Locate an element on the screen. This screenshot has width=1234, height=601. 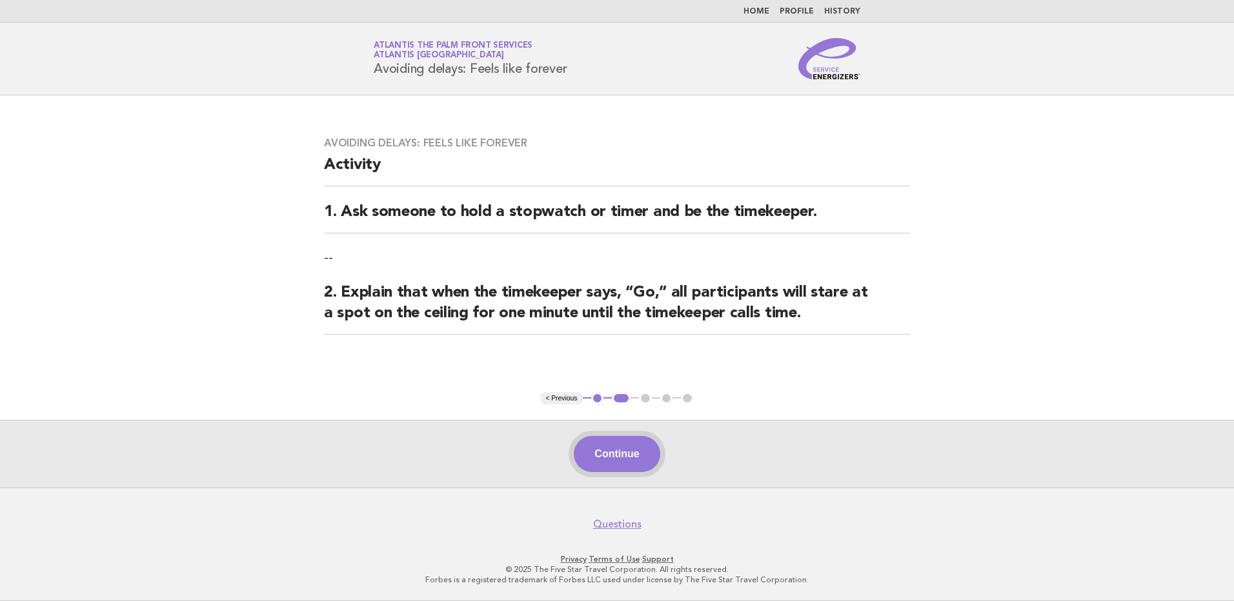
h2: 2. Explain that when the timekeeper says, “Go,” all participants will stare at a spot on the ceil... is located at coordinates (617, 308).